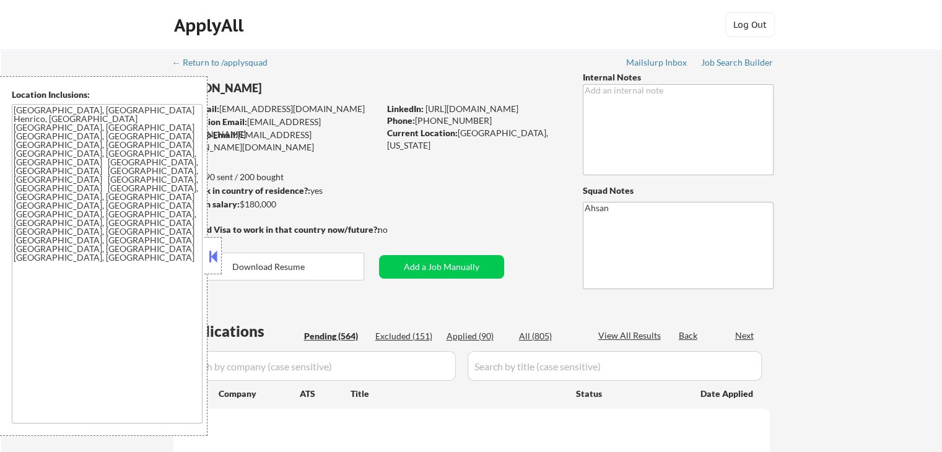  I want to click on div: Status, so click(629, 393).